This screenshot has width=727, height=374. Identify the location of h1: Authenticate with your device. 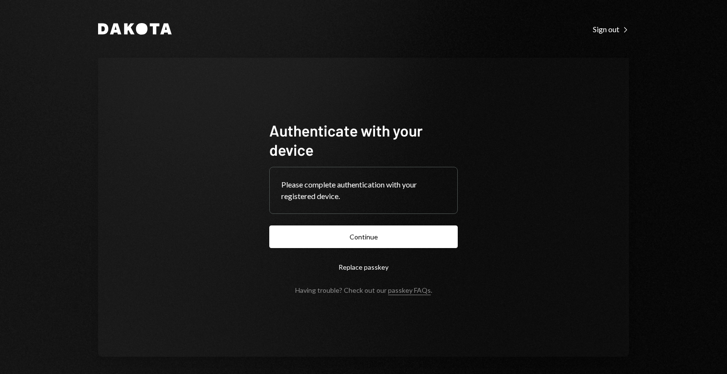
(364, 140).